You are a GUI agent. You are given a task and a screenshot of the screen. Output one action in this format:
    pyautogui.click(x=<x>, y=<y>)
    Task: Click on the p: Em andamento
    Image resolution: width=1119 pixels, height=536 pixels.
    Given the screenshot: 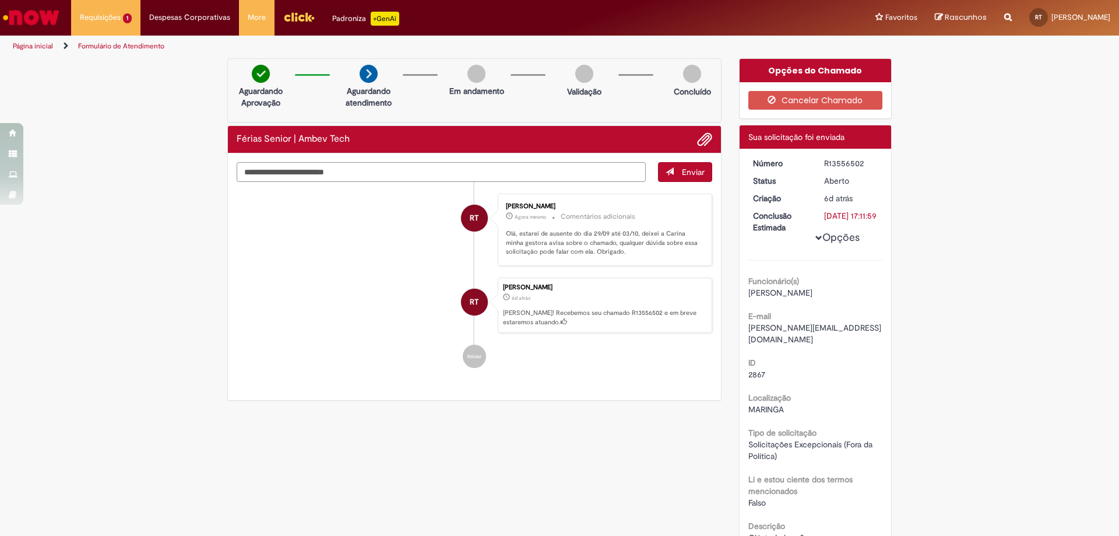 What is the action you would take?
    pyautogui.click(x=477, y=91)
    